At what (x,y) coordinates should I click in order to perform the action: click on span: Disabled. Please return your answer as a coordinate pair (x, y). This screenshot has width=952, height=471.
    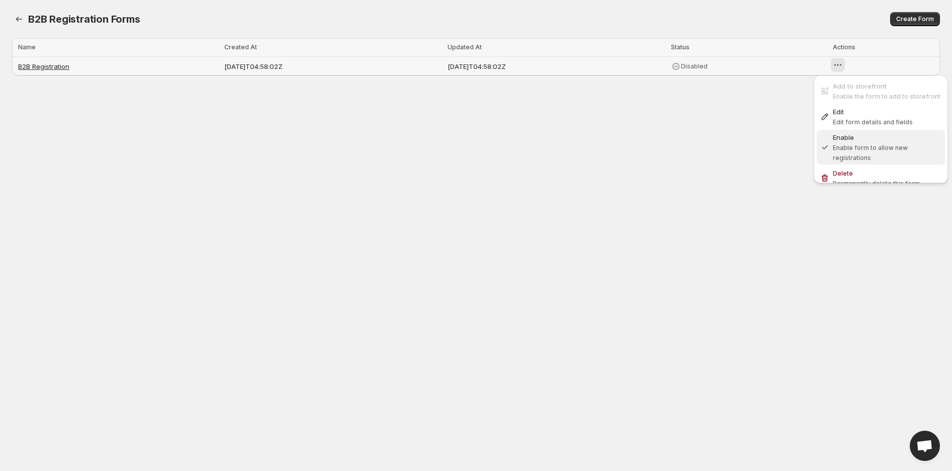
    Looking at the image, I should click on (694, 66).